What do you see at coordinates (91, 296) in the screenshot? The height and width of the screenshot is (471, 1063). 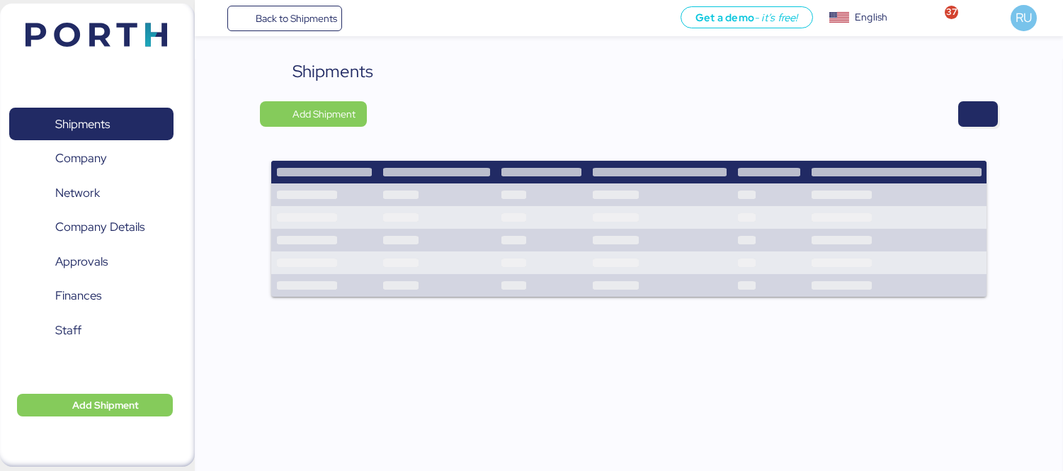 I see `a: Finances` at bounding box center [91, 296].